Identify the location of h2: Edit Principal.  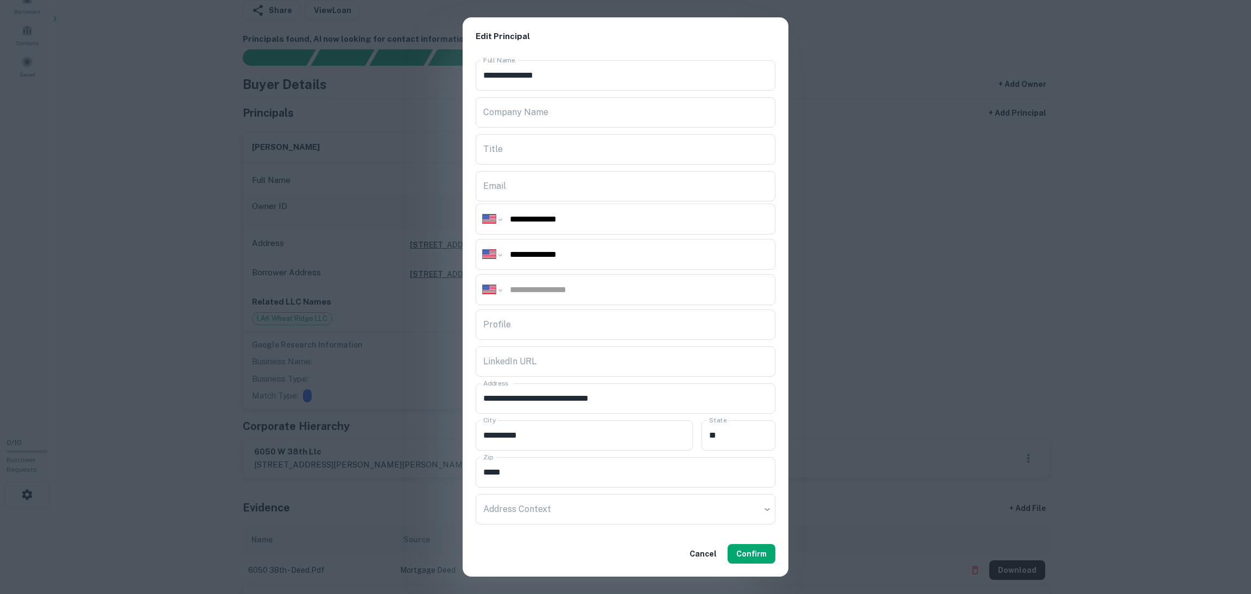
(626, 36).